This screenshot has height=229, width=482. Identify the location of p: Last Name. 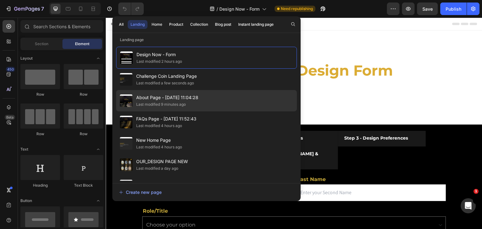
(265, 162).